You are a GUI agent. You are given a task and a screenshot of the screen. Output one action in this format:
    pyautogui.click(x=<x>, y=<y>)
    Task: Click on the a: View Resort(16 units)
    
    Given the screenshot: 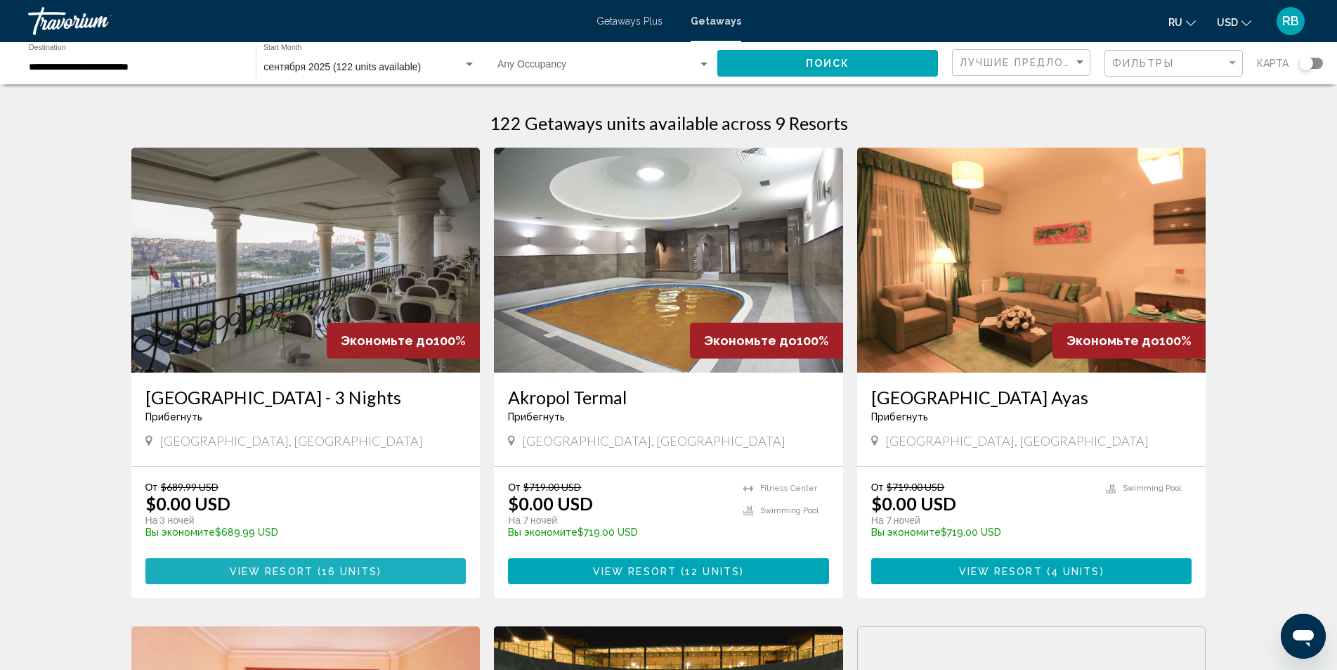 What is the action you would take?
    pyautogui.click(x=306, y=571)
    